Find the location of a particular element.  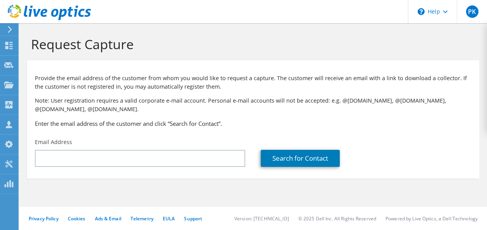

h1: Request Capture is located at coordinates (251, 44).